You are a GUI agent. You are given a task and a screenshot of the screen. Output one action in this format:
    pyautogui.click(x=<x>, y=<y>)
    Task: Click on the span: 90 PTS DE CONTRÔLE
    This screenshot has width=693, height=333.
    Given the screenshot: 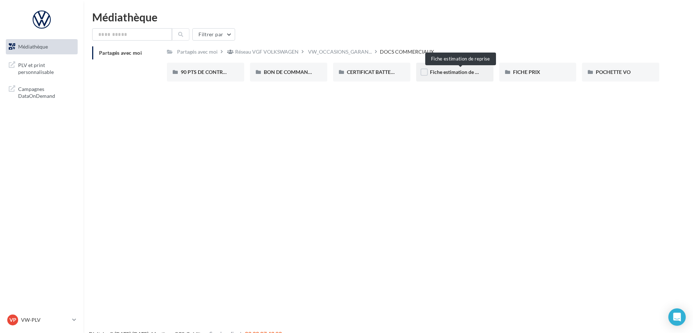 What is the action you would take?
    pyautogui.click(x=206, y=72)
    